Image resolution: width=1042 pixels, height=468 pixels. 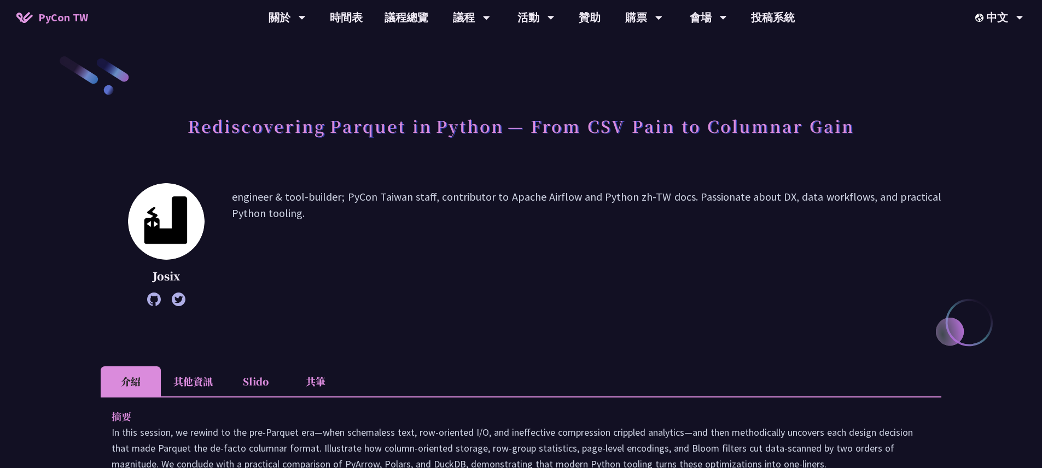 I want to click on span: PyCon TW, so click(x=63, y=17).